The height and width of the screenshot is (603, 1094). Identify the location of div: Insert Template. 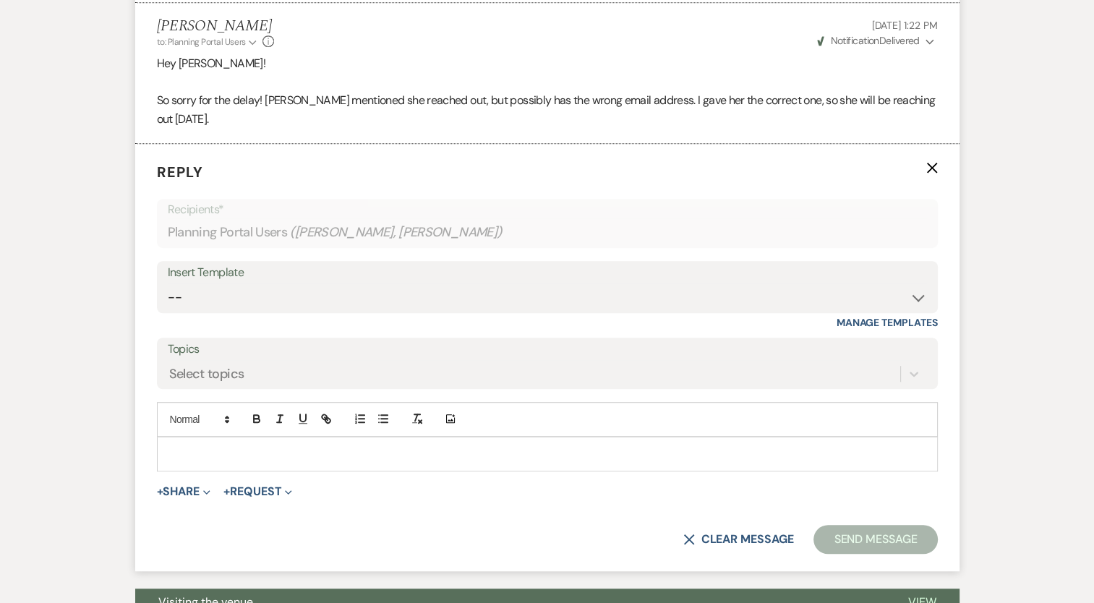
(548, 273).